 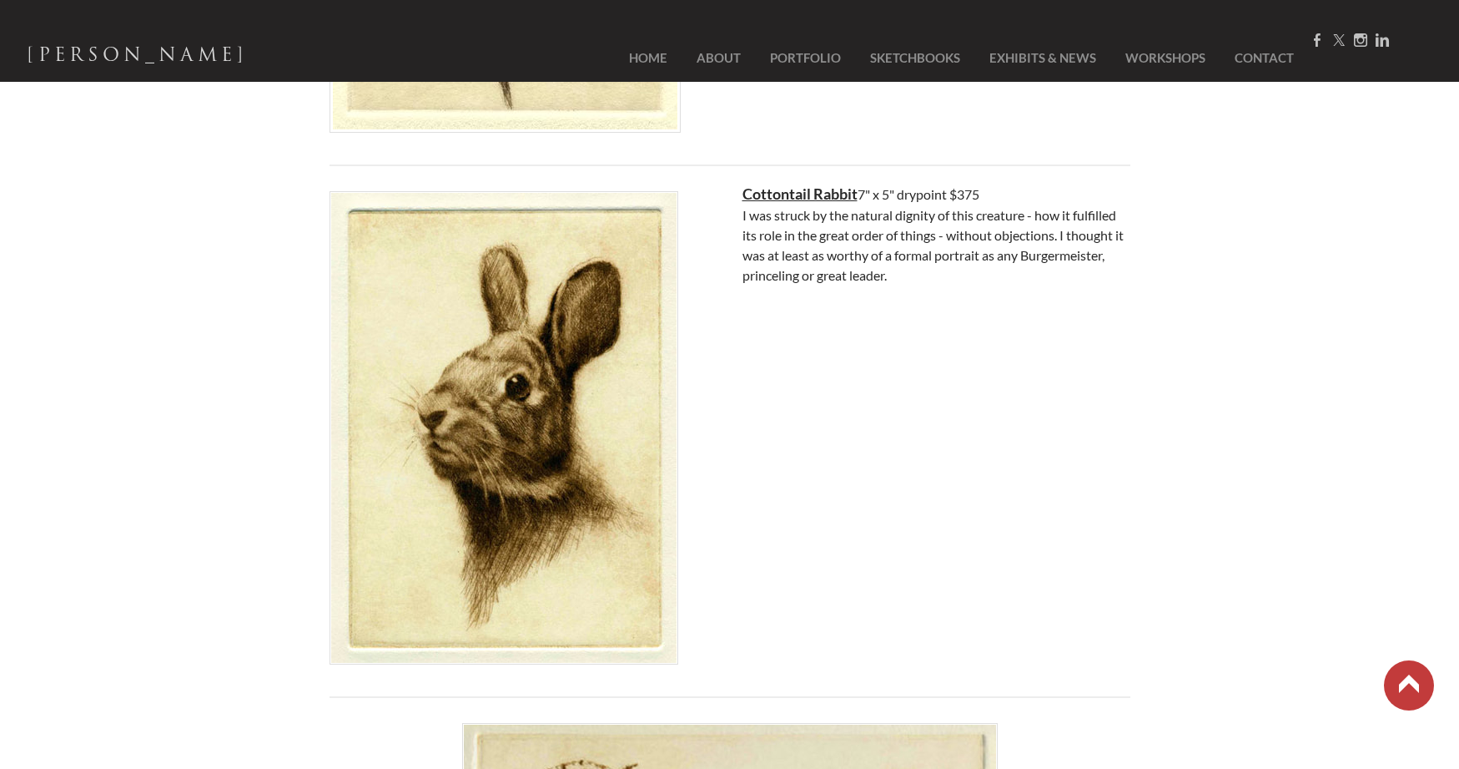 What do you see at coordinates (800, 194) in the screenshot?
I see `strong: Cottontail Rabbit` at bounding box center [800, 194].